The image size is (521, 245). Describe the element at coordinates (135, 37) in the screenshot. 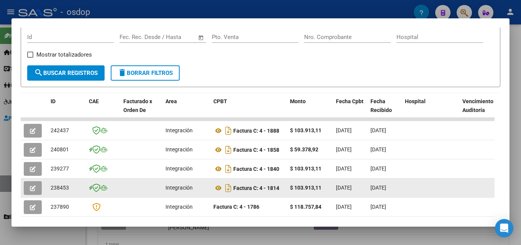

I see `input: Fecha inicio` at that location.